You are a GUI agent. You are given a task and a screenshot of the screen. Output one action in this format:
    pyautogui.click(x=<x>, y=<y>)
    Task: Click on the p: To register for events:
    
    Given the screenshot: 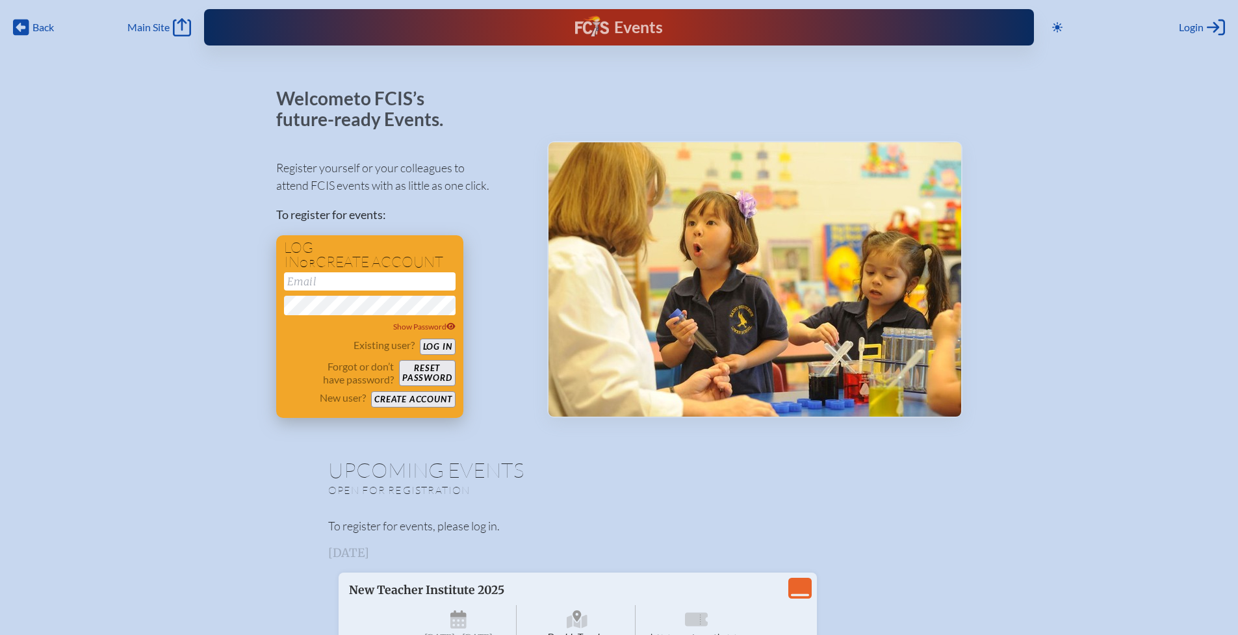 What is the action you would take?
    pyautogui.click(x=401, y=214)
    